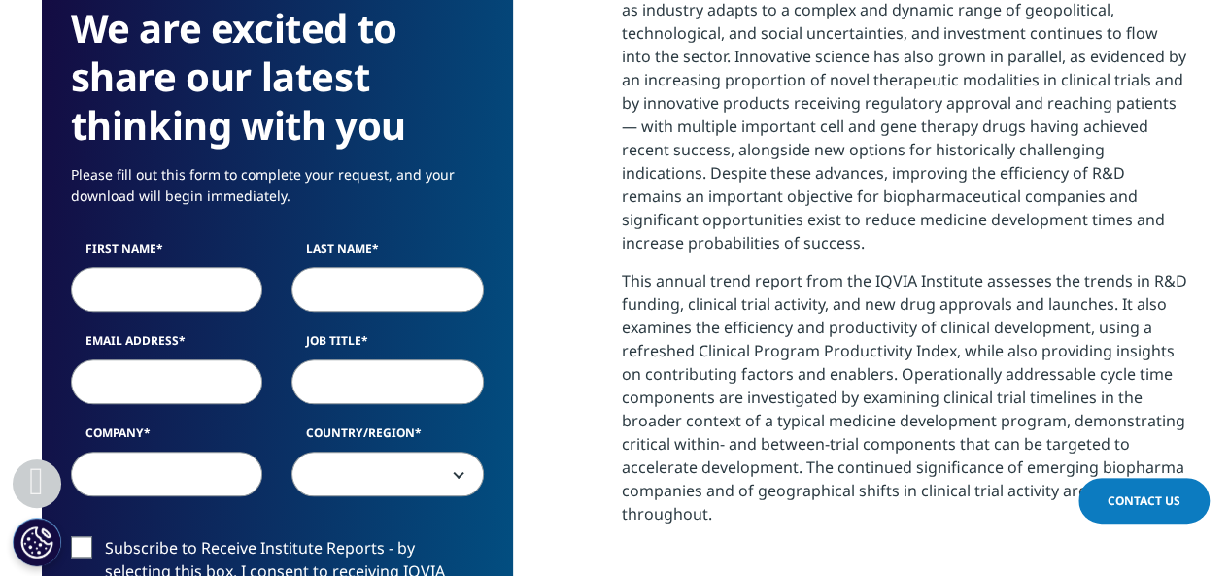 Image resolution: width=1229 pixels, height=576 pixels. I want to click on span: Contact Us, so click(1144, 501).